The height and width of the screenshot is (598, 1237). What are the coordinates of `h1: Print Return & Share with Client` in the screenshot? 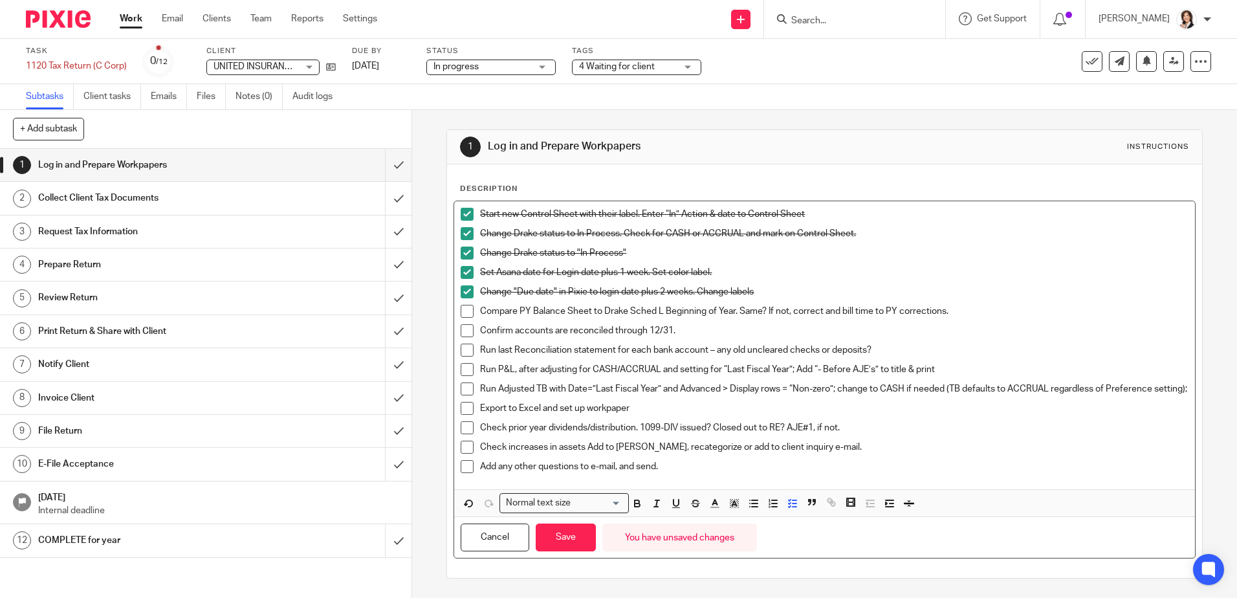 It's located at (149, 331).